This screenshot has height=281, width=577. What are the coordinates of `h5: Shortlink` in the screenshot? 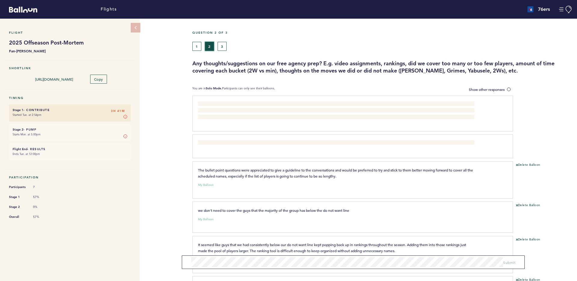 It's located at (70, 68).